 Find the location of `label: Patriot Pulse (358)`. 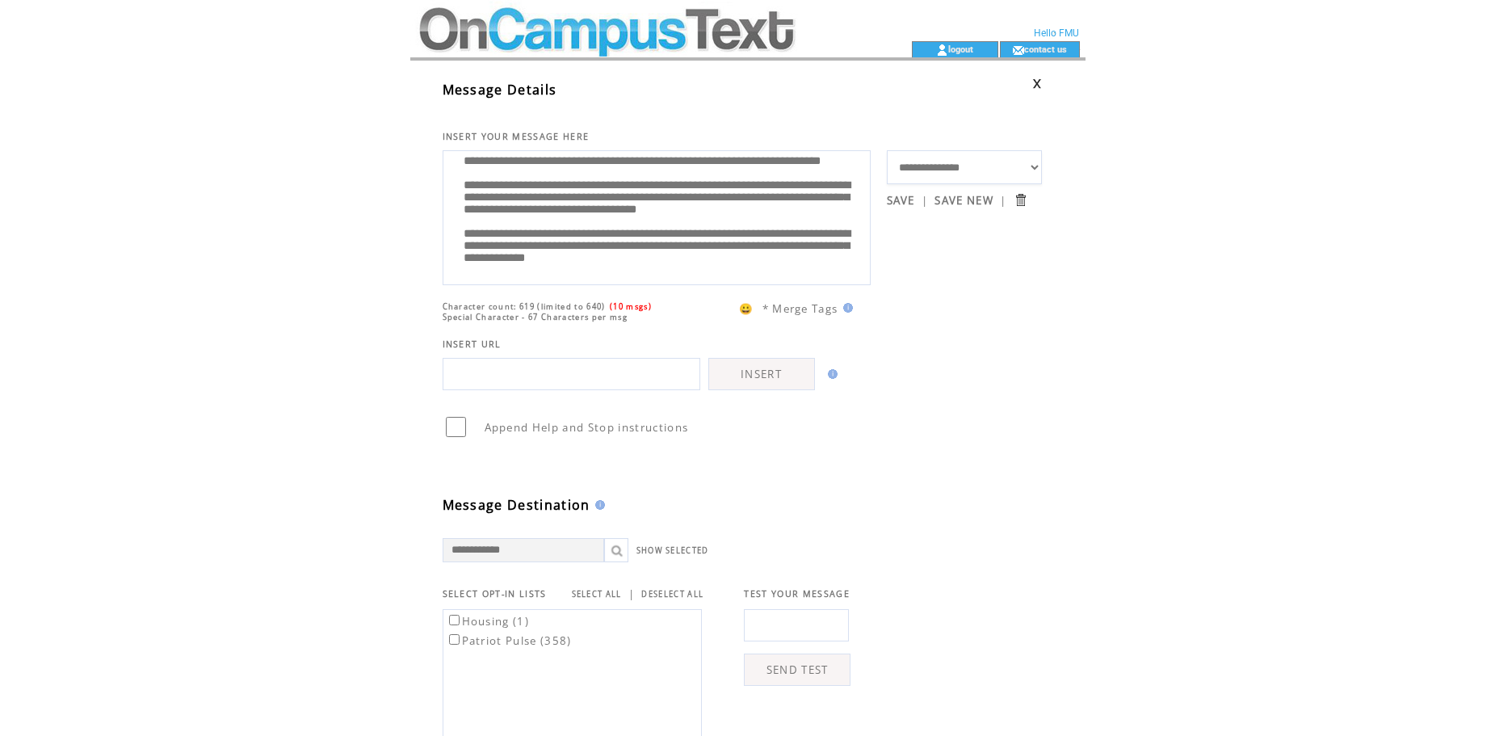

label: Patriot Pulse (358) is located at coordinates (509, 641).